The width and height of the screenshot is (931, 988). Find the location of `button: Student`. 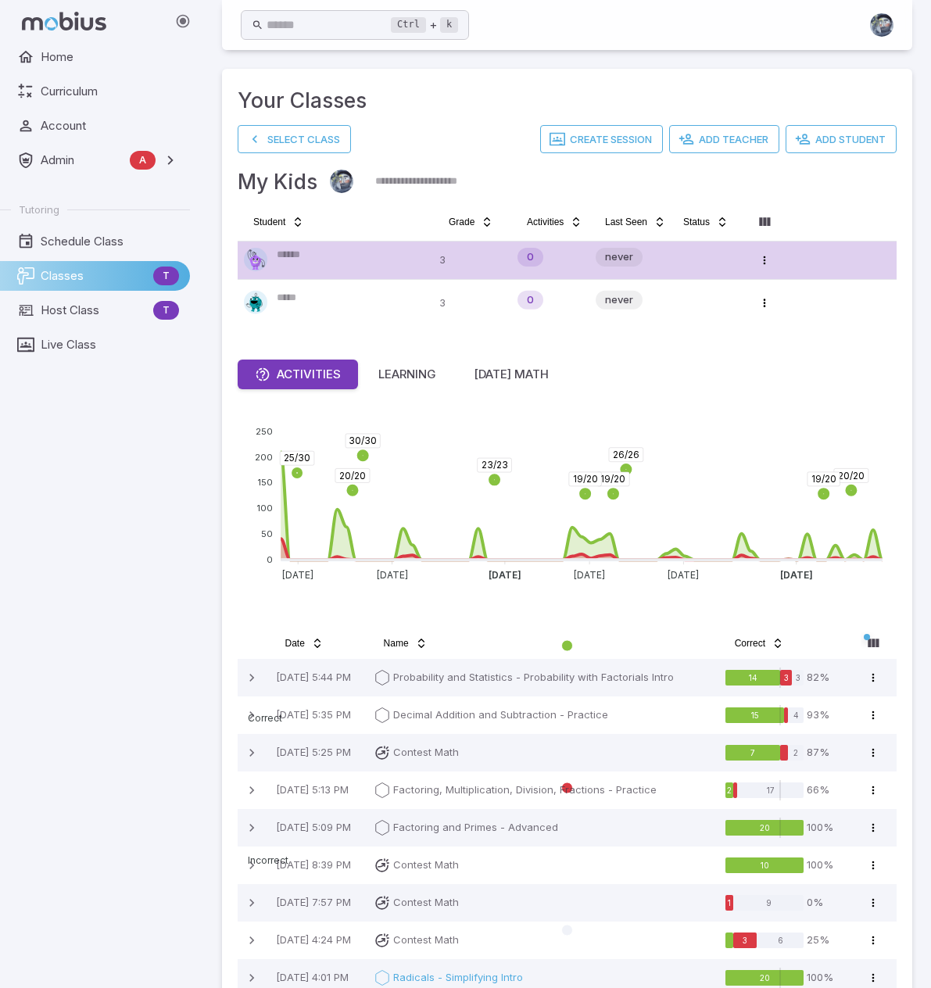

button: Student is located at coordinates (278, 222).